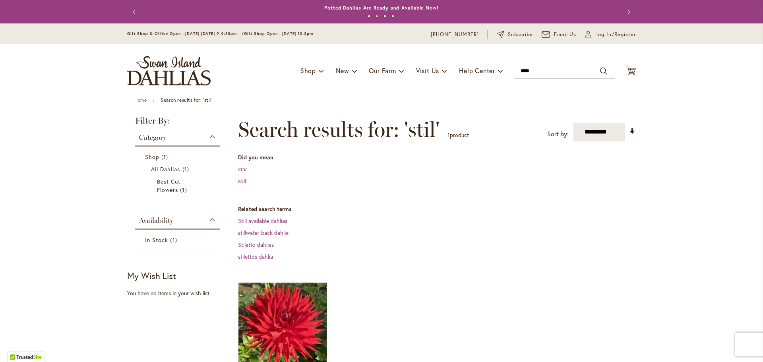  I want to click on a: Potted Dahlias Are Ready and Available Now!, so click(381, 8).